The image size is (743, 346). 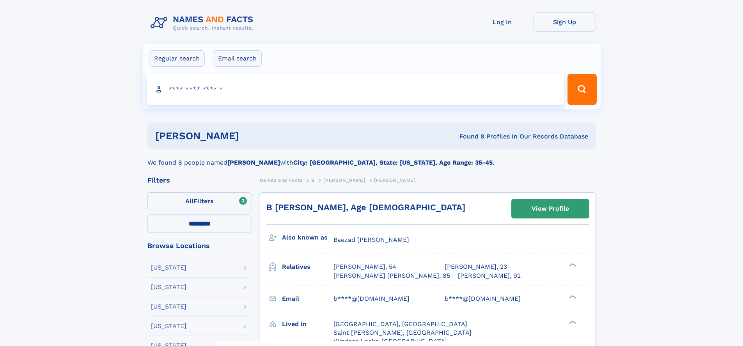 I want to click on input: search input, so click(x=355, y=89).